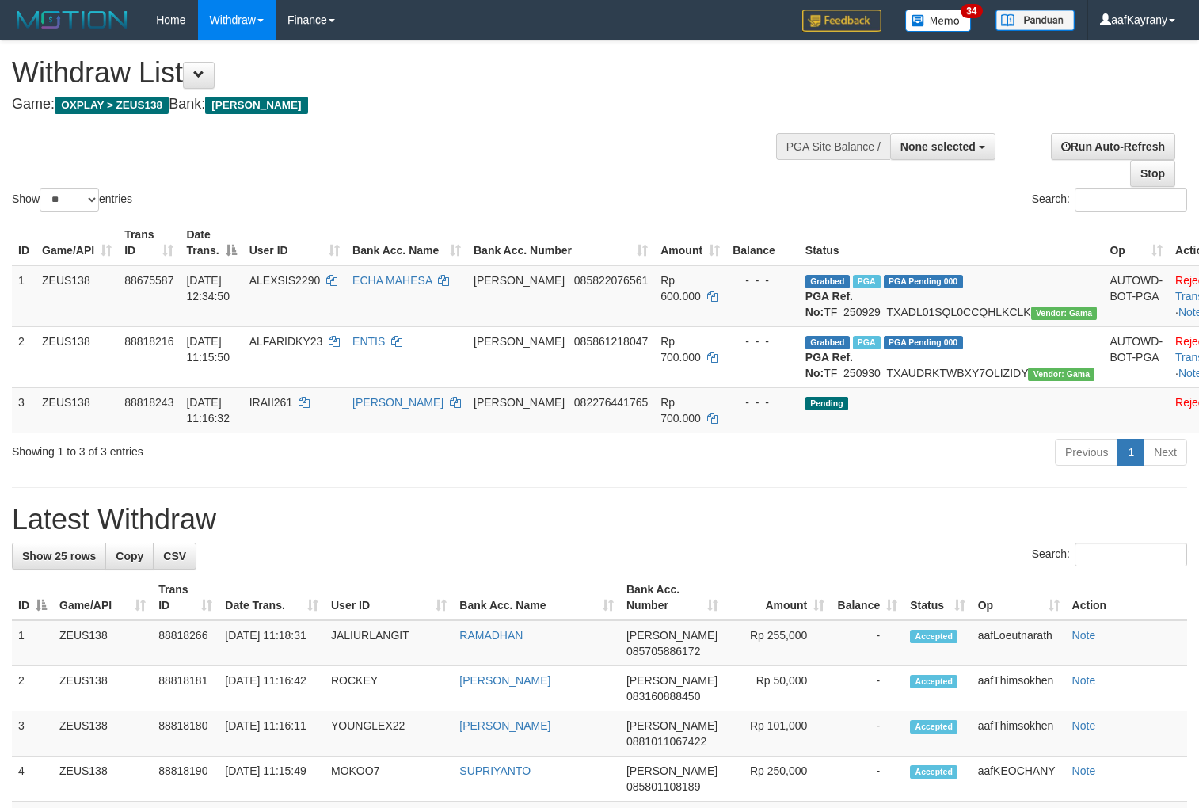  I want to click on td: 88818266, so click(185, 643).